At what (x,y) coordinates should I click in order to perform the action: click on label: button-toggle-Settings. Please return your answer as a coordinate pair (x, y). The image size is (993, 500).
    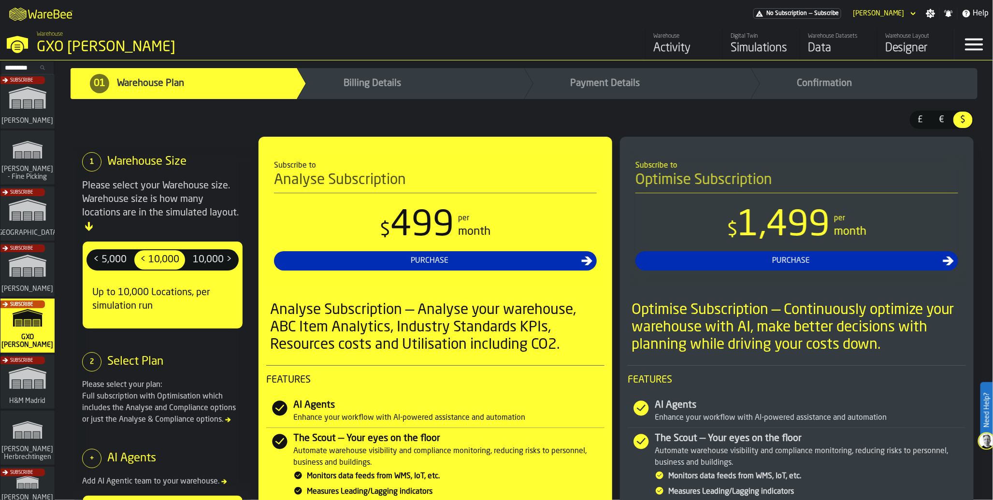
    Looking at the image, I should click on (931, 14).